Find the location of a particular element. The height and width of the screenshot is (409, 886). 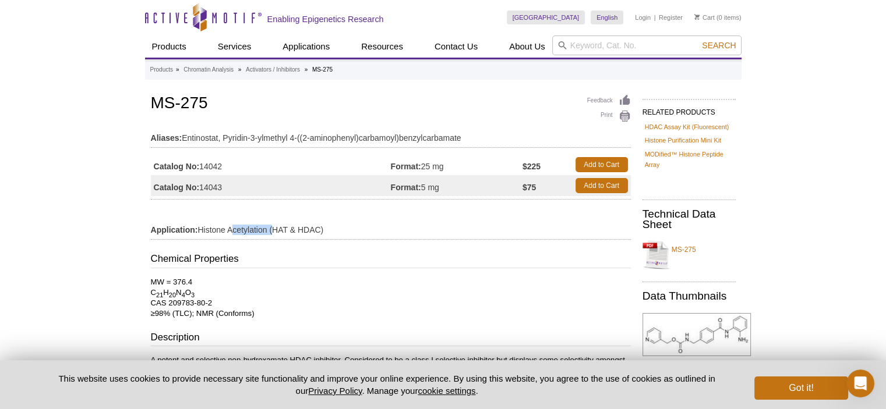

span: Search is located at coordinates (719, 45).